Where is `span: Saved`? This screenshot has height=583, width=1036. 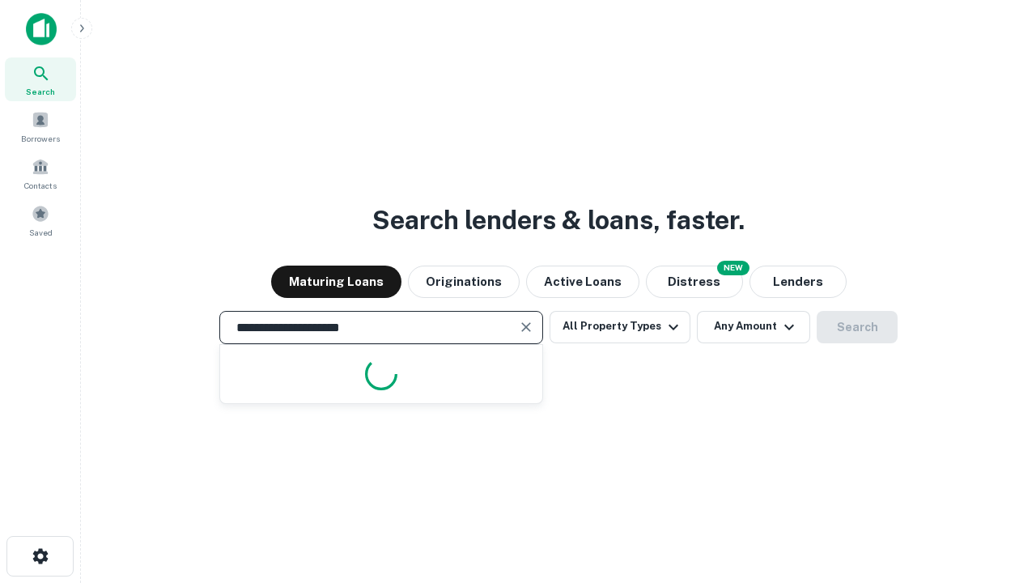 span: Saved is located at coordinates (40, 232).